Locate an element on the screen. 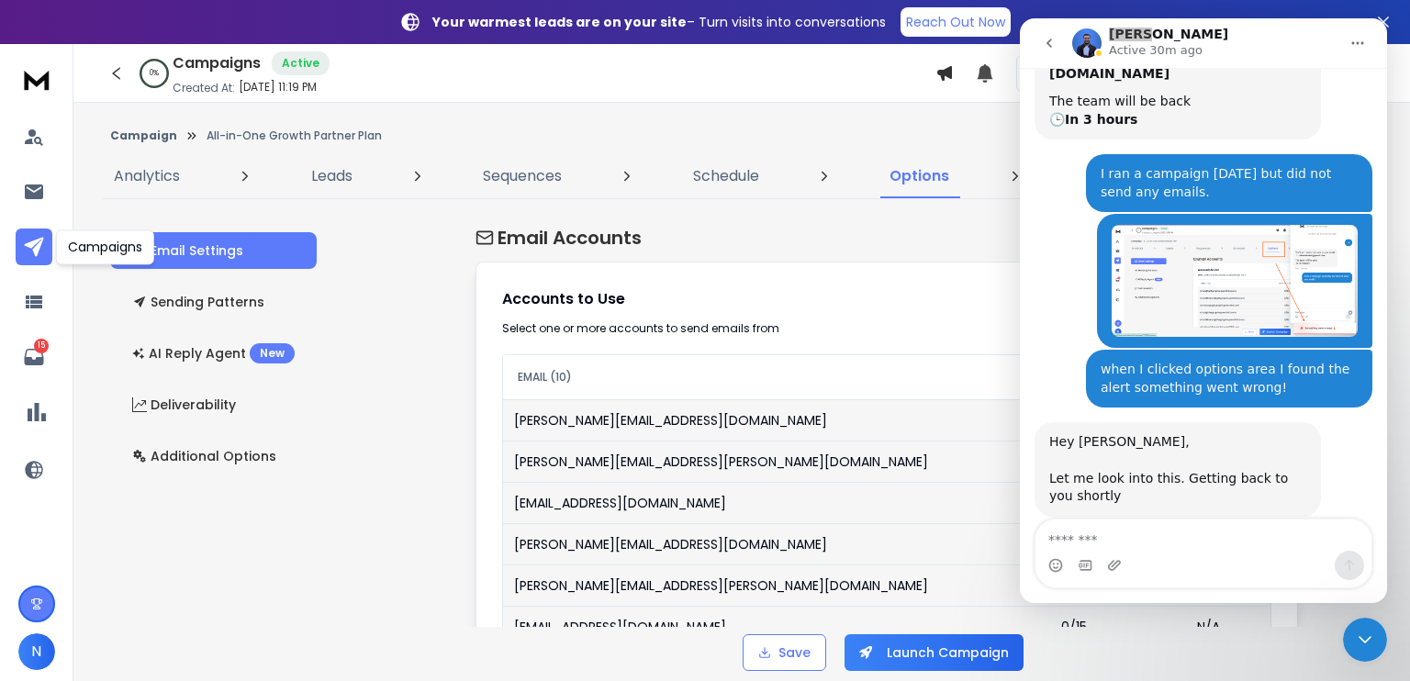  p: 15 is located at coordinates (41, 346).